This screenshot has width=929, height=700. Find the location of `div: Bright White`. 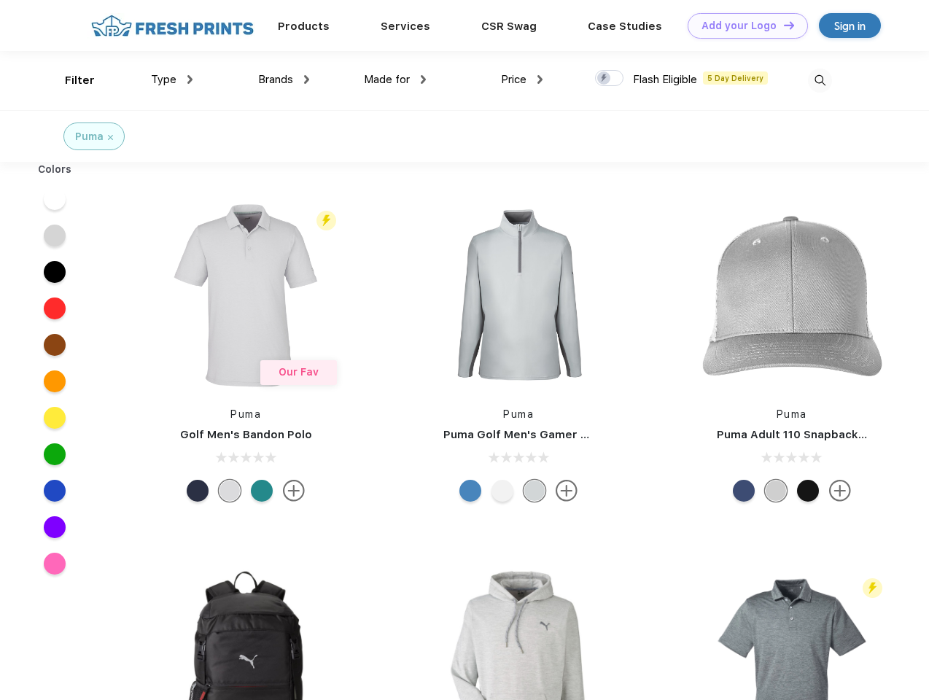

div: Bright White is located at coordinates (502, 491).